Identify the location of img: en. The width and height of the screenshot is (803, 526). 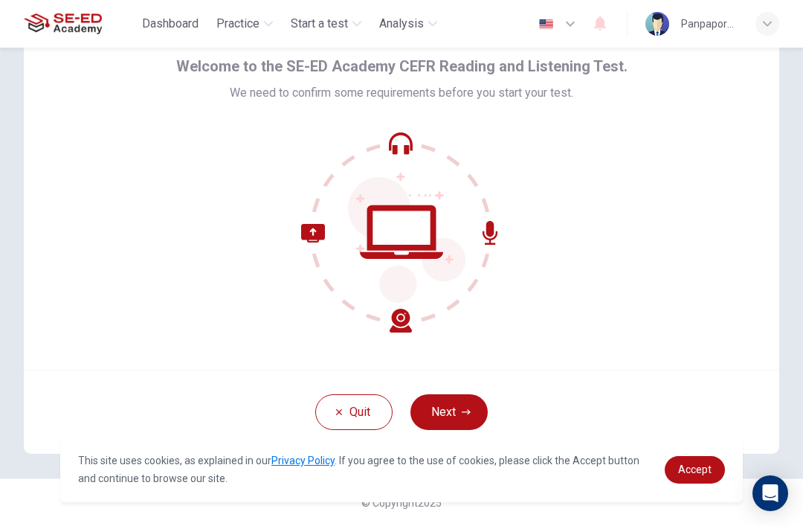
(546, 24).